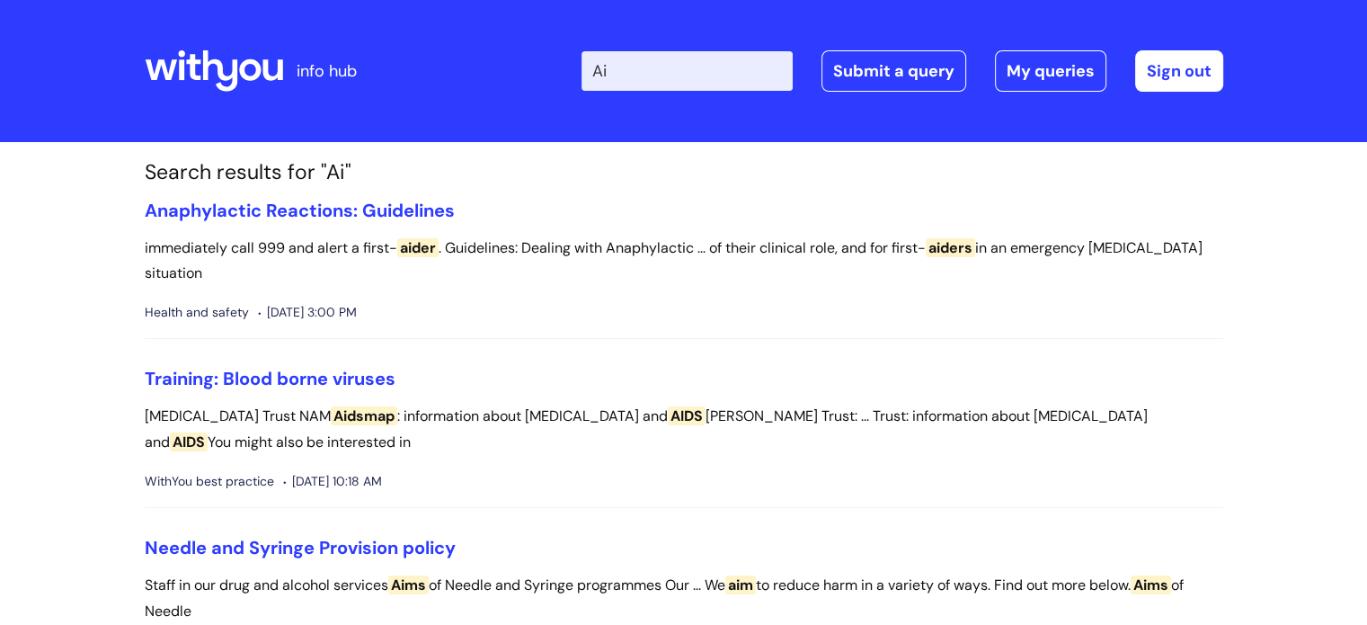 This screenshot has height=625, width=1367. I want to click on h1: Search results for "Ai", so click(684, 173).